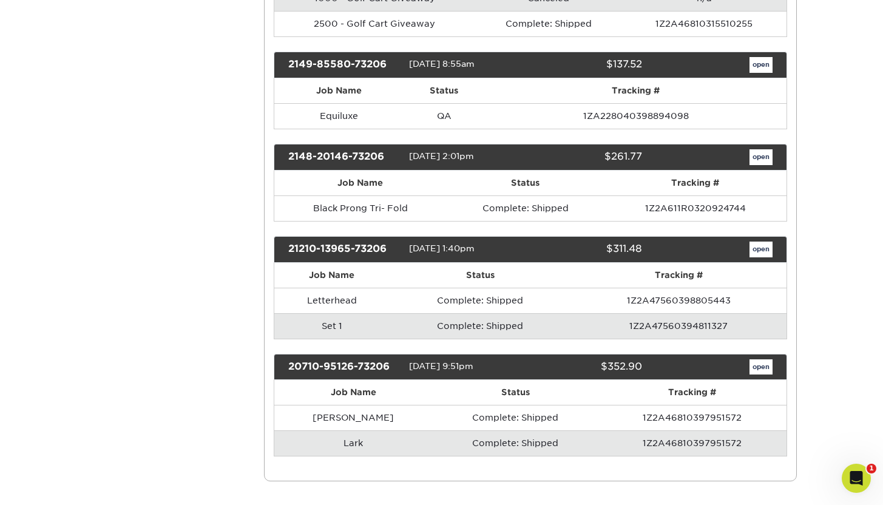 Image resolution: width=883 pixels, height=505 pixels. I want to click on div: 2149-85580-73206, so click(344, 65).